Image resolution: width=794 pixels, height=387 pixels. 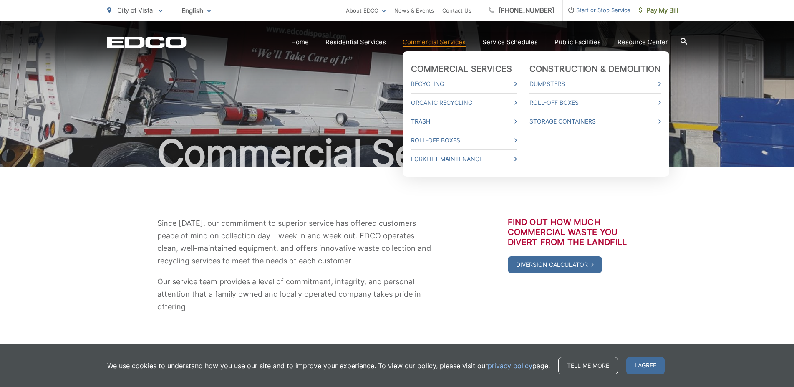 What do you see at coordinates (588, 365) in the screenshot?
I see `a: Tell me more` at bounding box center [588, 365].